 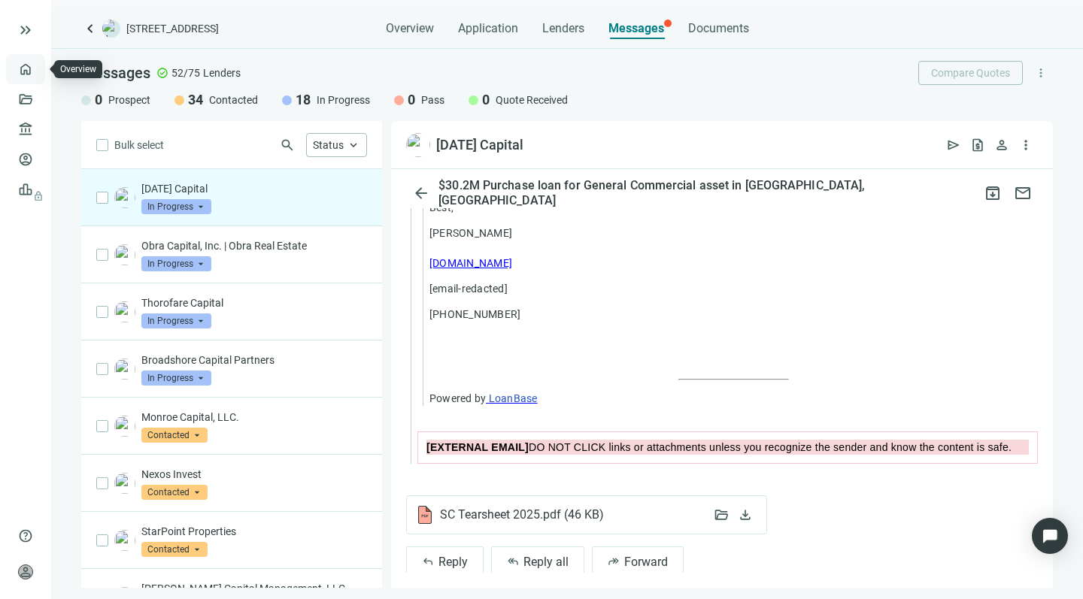 What do you see at coordinates (954, 145) in the screenshot?
I see `span: send` at bounding box center [954, 145].